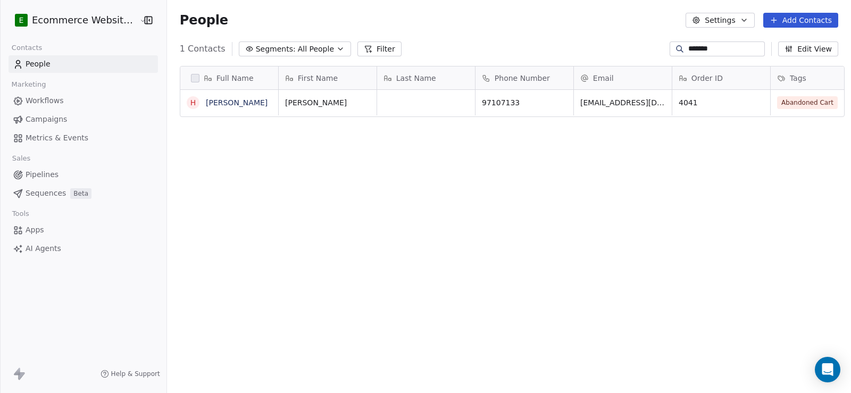 This screenshot has height=393, width=851. What do you see at coordinates (722, 103) in the screenshot?
I see `span: 4041` at bounding box center [722, 103].